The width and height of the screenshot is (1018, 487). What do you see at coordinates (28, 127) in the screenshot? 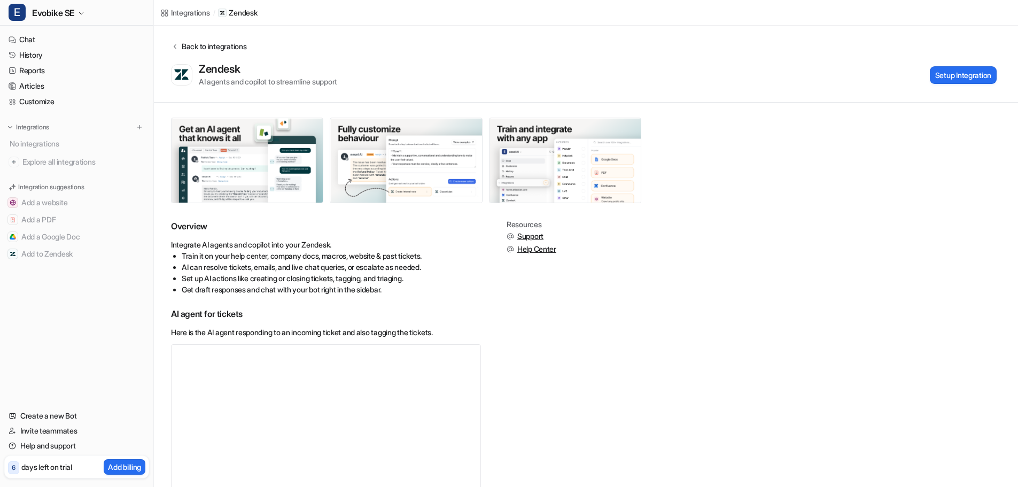
I see `button: Integrations` at bounding box center [28, 127].